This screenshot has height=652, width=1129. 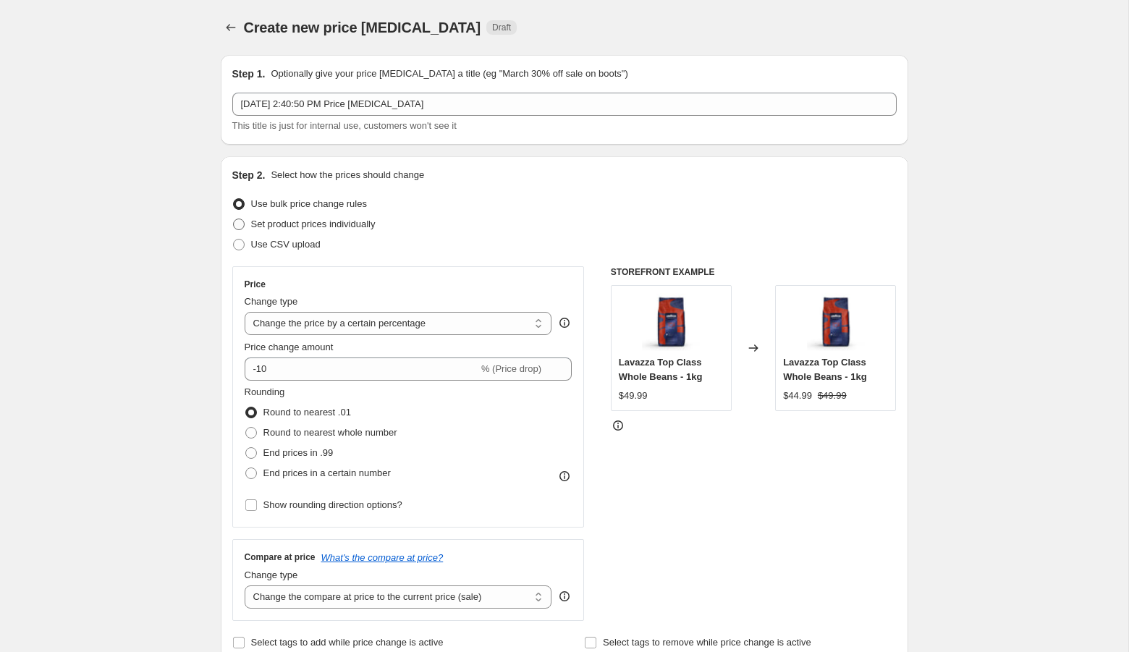 What do you see at coordinates (798, 396) in the screenshot?
I see `div: $44.99` at bounding box center [798, 396].